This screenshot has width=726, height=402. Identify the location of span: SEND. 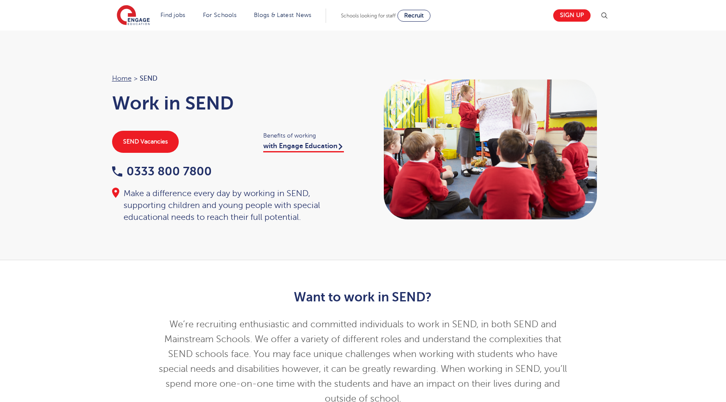
(149, 79).